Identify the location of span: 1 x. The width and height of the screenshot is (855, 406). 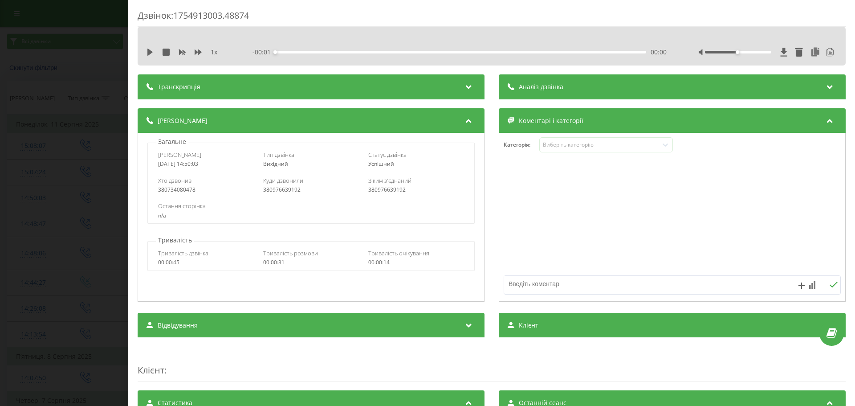
(214, 52).